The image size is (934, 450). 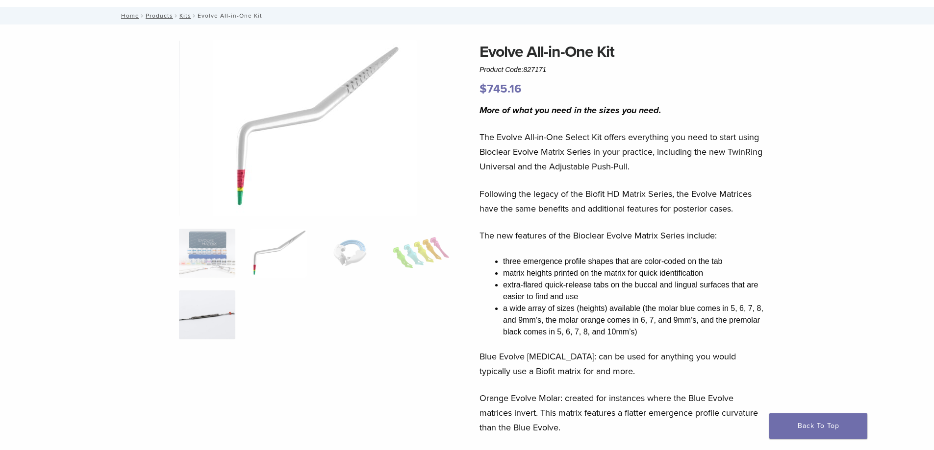 I want to click on i: More of what you need in the sizes you need., so click(x=570, y=110).